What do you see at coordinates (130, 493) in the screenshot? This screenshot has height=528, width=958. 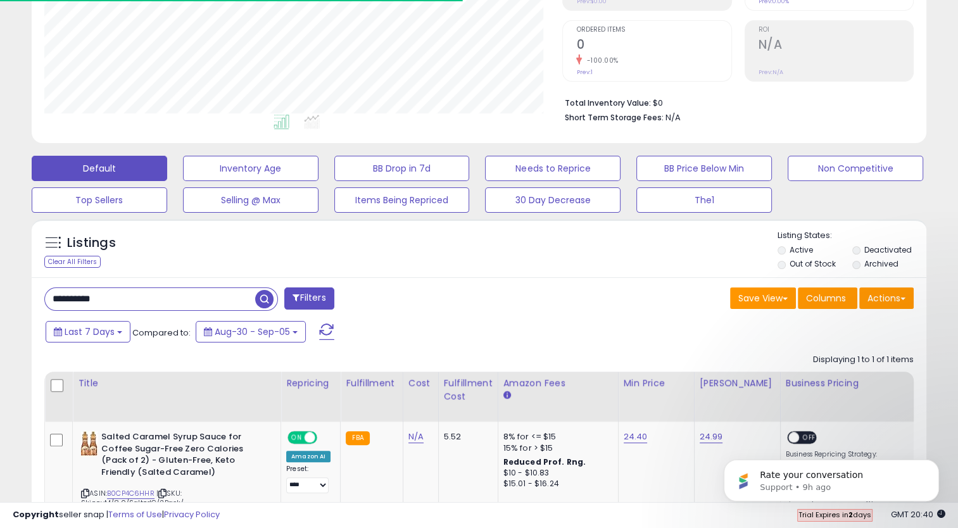 I see `a: B0CP4C6HHR` at bounding box center [130, 493].